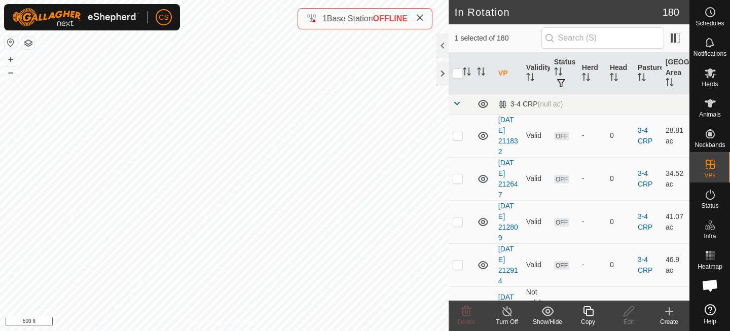 The image size is (730, 331). Describe the element at coordinates (498, 38) in the screenshot. I see `span: 1 selected of 180` at that location.